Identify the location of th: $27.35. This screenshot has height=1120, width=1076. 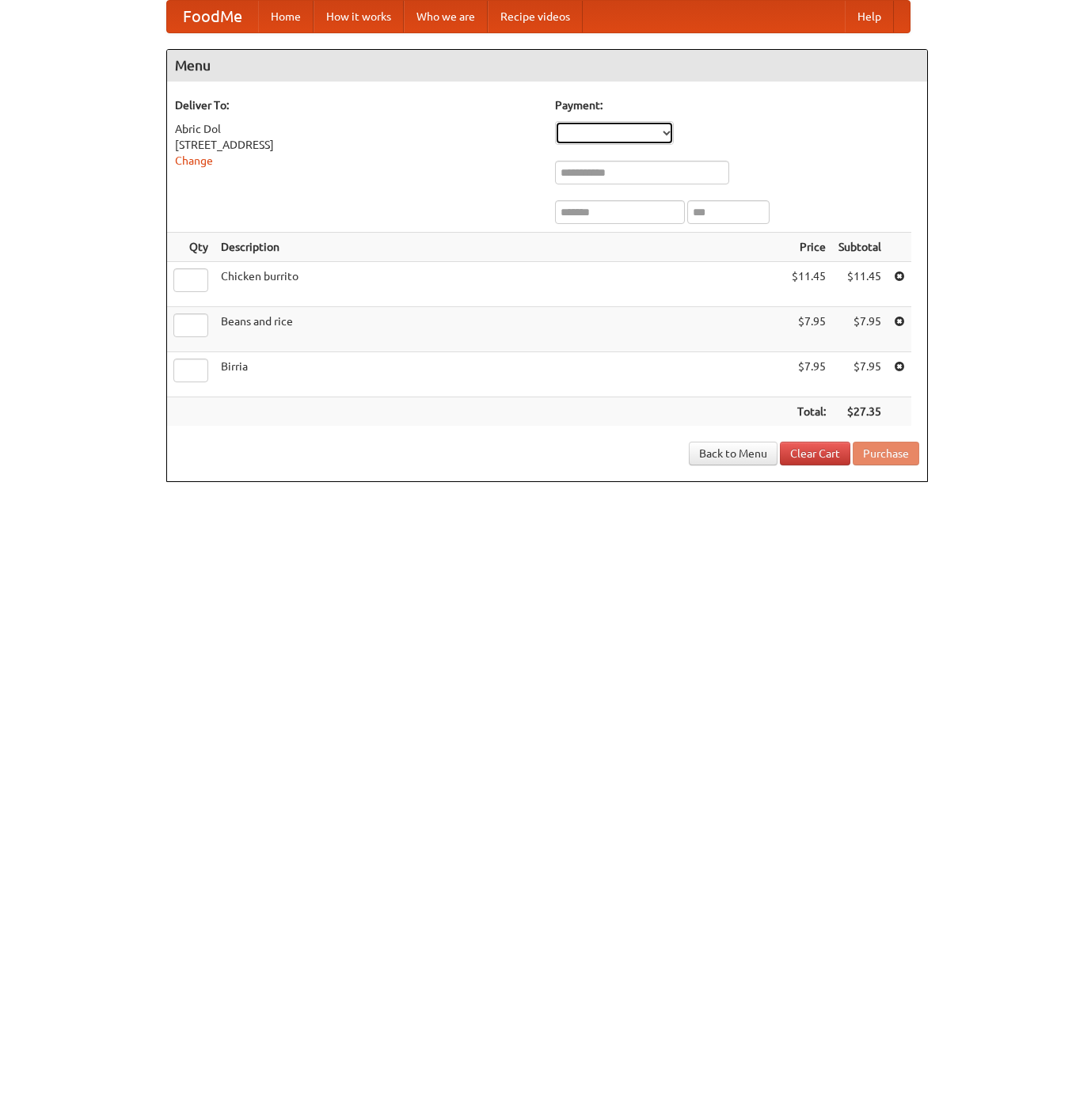
(860, 412).